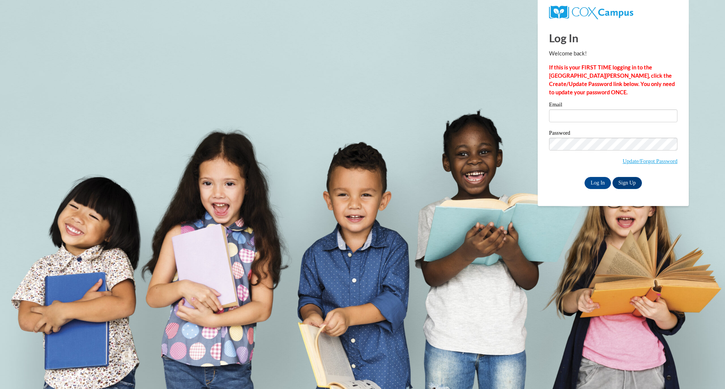 This screenshot has height=389, width=725. Describe the element at coordinates (591, 12) in the screenshot. I see `img: COX Campus` at that location.